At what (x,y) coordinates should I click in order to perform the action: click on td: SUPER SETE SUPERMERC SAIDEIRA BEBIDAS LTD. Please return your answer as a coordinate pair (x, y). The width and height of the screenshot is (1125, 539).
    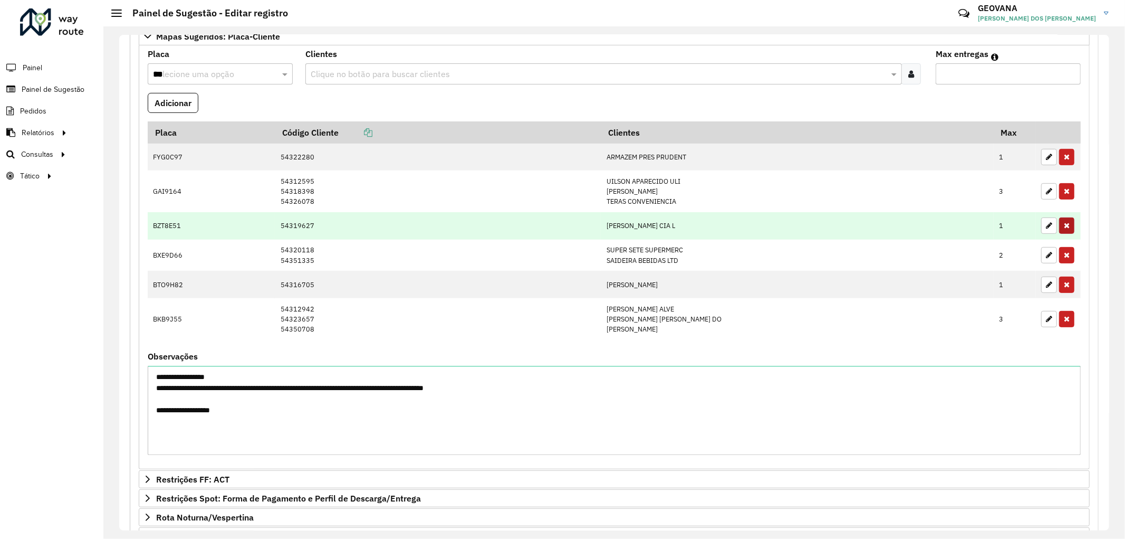
    Looking at the image, I should click on (797, 255).